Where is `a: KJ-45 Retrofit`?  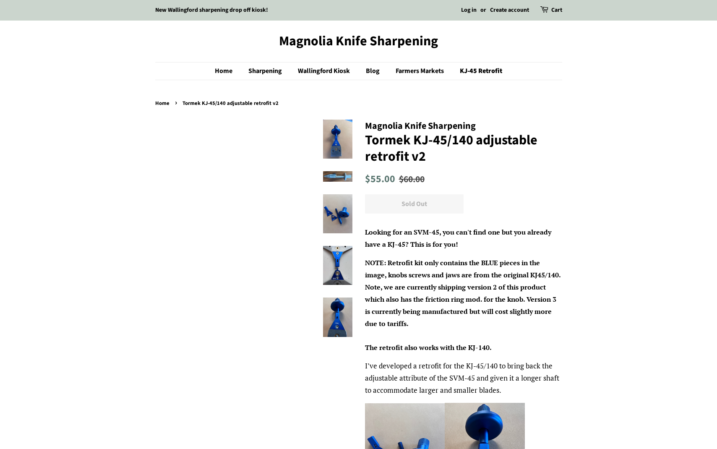 a: KJ-45 Retrofit is located at coordinates (478, 71).